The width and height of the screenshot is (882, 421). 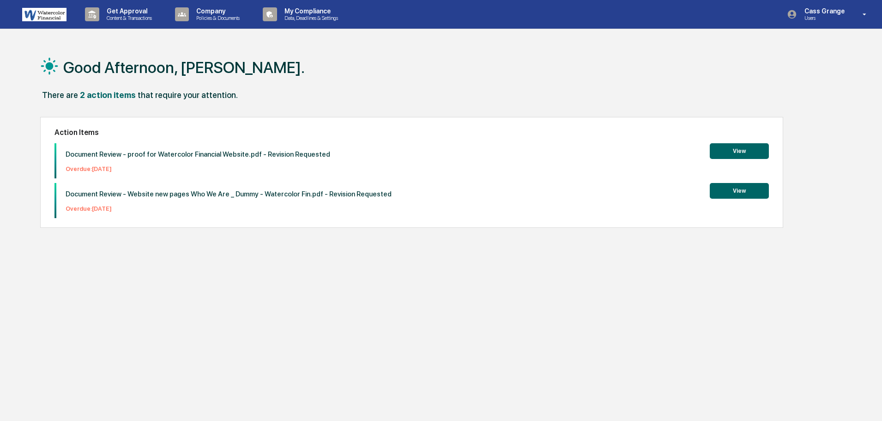 I want to click on p: Users, so click(x=823, y=18).